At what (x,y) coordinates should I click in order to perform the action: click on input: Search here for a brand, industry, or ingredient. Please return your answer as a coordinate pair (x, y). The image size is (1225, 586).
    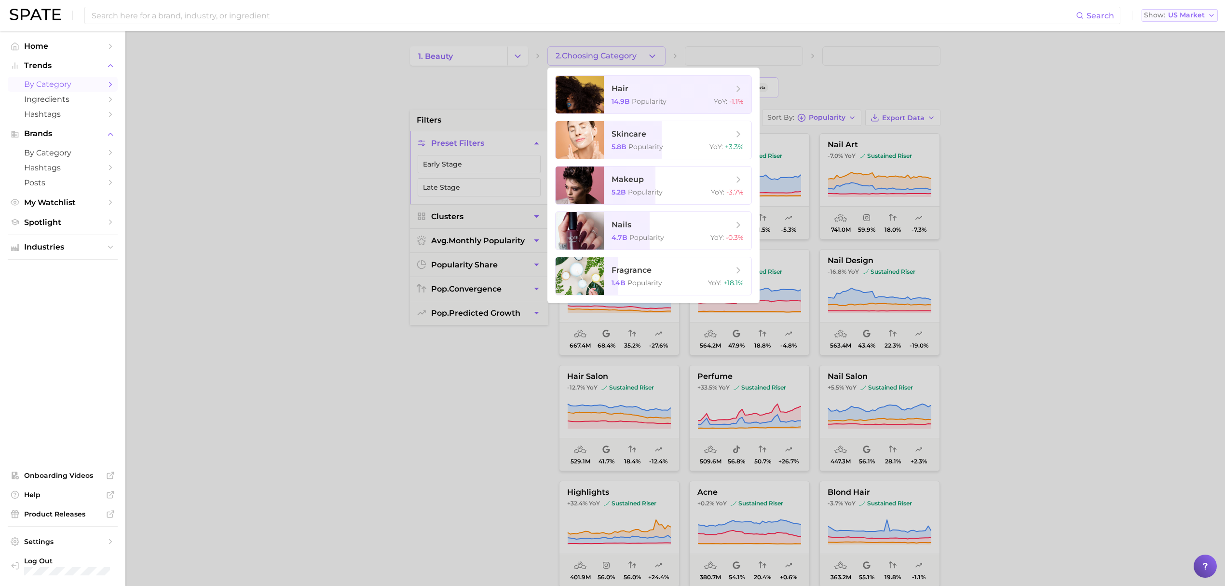
    Looking at the image, I should click on (583, 15).